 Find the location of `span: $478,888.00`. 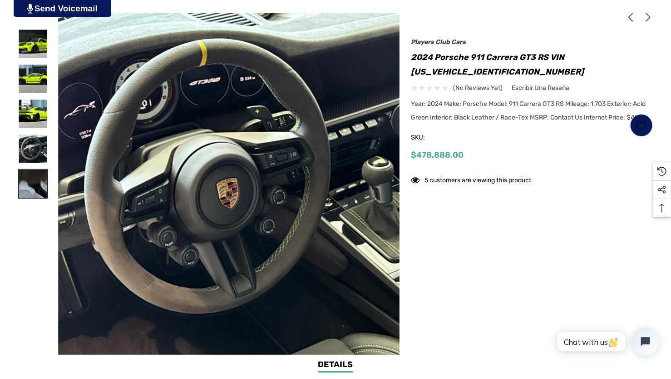

span: $478,888.00 is located at coordinates (437, 155).